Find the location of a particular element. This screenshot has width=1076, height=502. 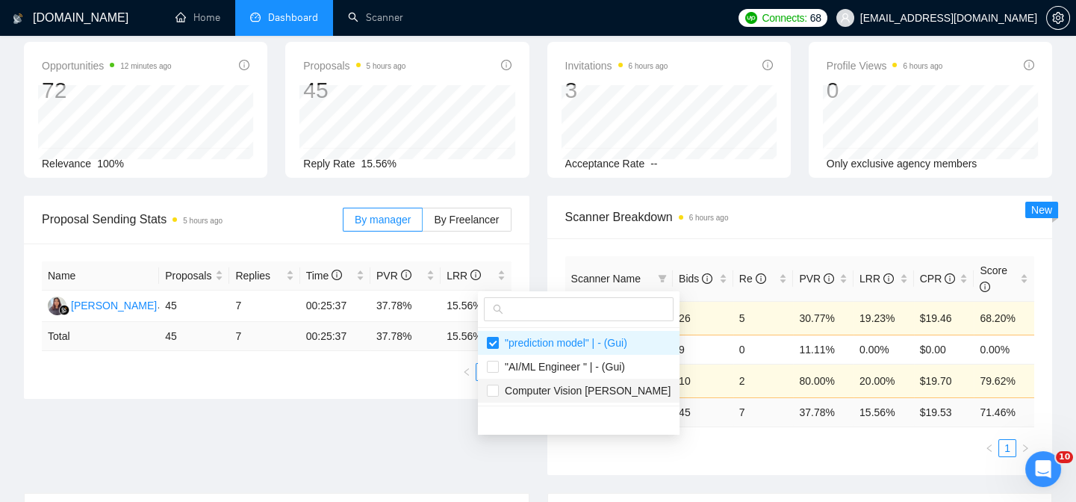

th: Name is located at coordinates (100, 276).